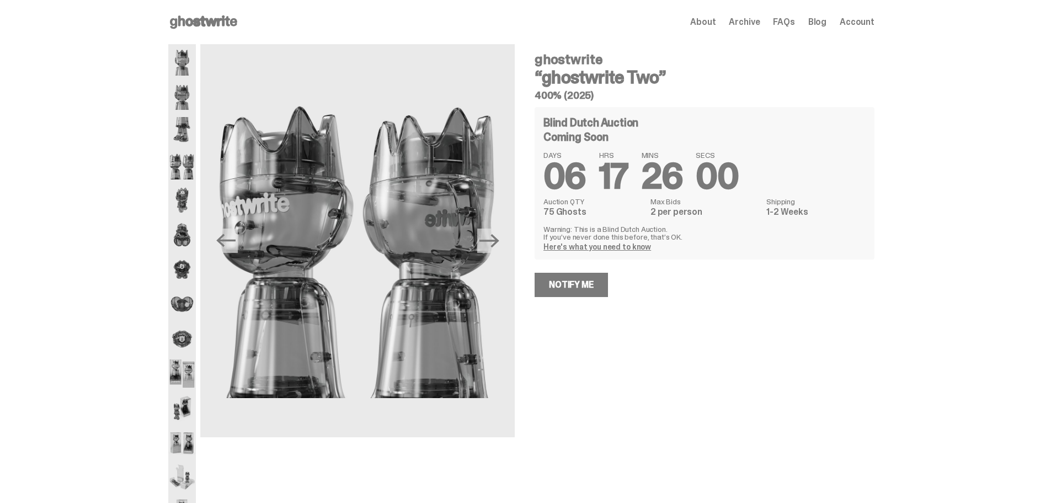  What do you see at coordinates (182, 304) in the screenshot?
I see `img: ghostwrite_Two_Media_8.png` at bounding box center [182, 304].